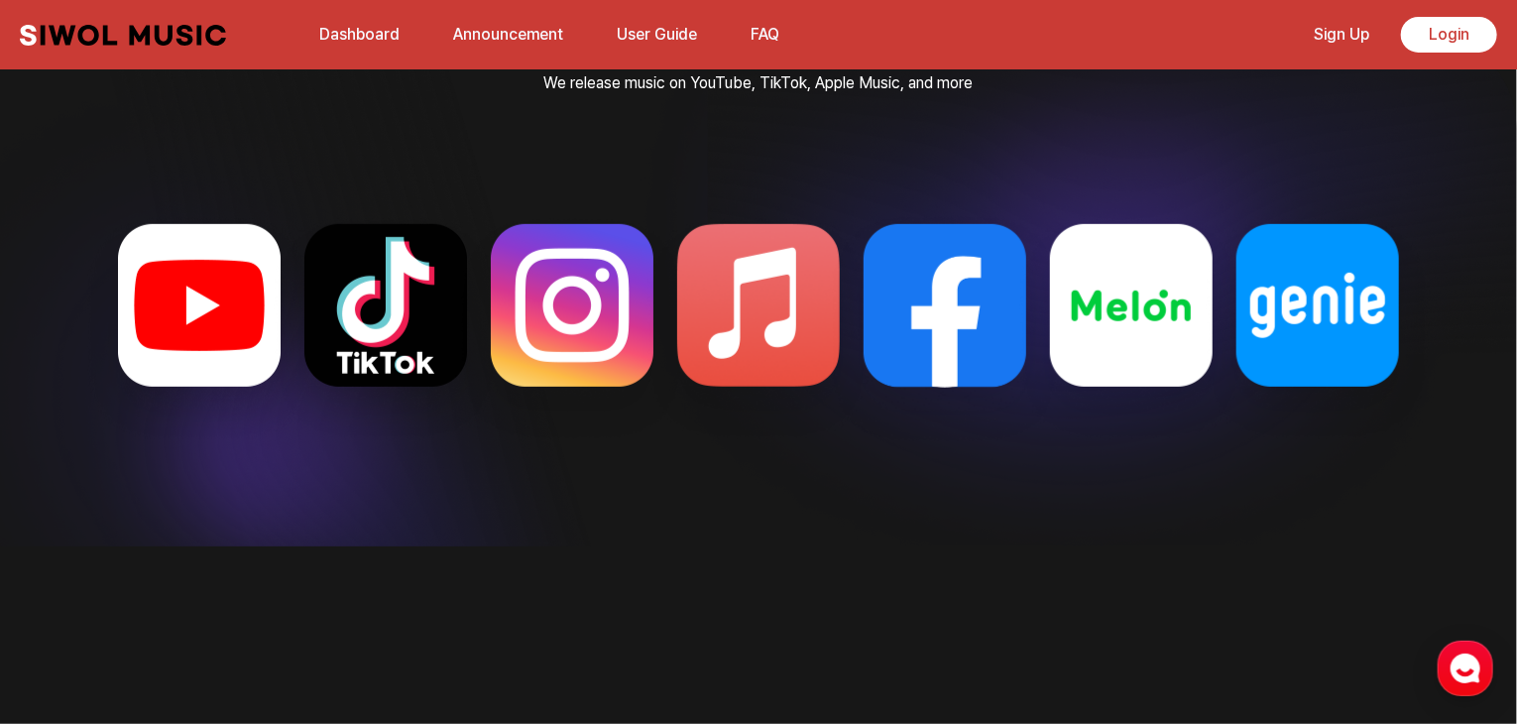 The width and height of the screenshot is (1517, 724). What do you see at coordinates (359, 34) in the screenshot?
I see `a: Dashboard` at bounding box center [359, 34].